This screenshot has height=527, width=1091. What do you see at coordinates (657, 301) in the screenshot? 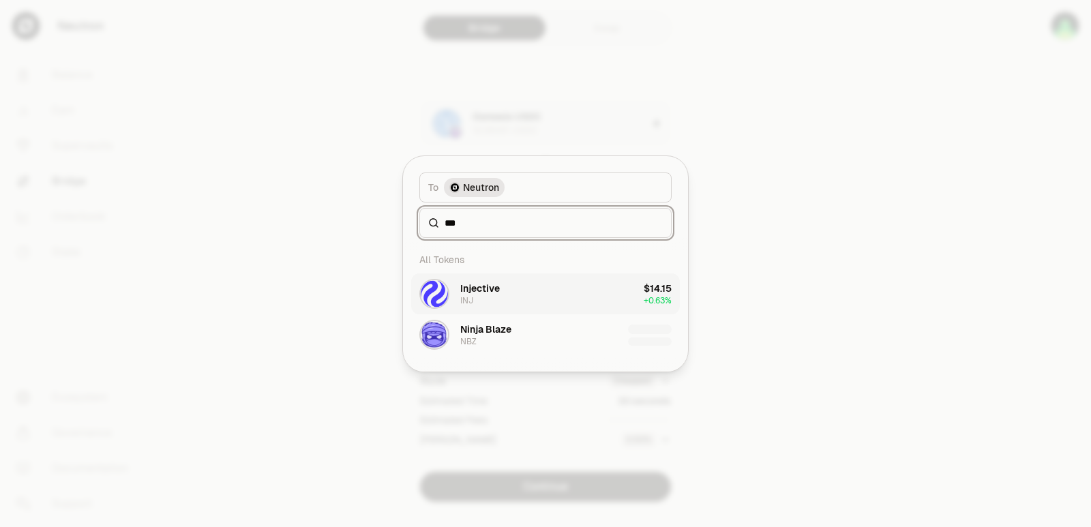
I see `span: + 0.63%` at bounding box center [657, 301].